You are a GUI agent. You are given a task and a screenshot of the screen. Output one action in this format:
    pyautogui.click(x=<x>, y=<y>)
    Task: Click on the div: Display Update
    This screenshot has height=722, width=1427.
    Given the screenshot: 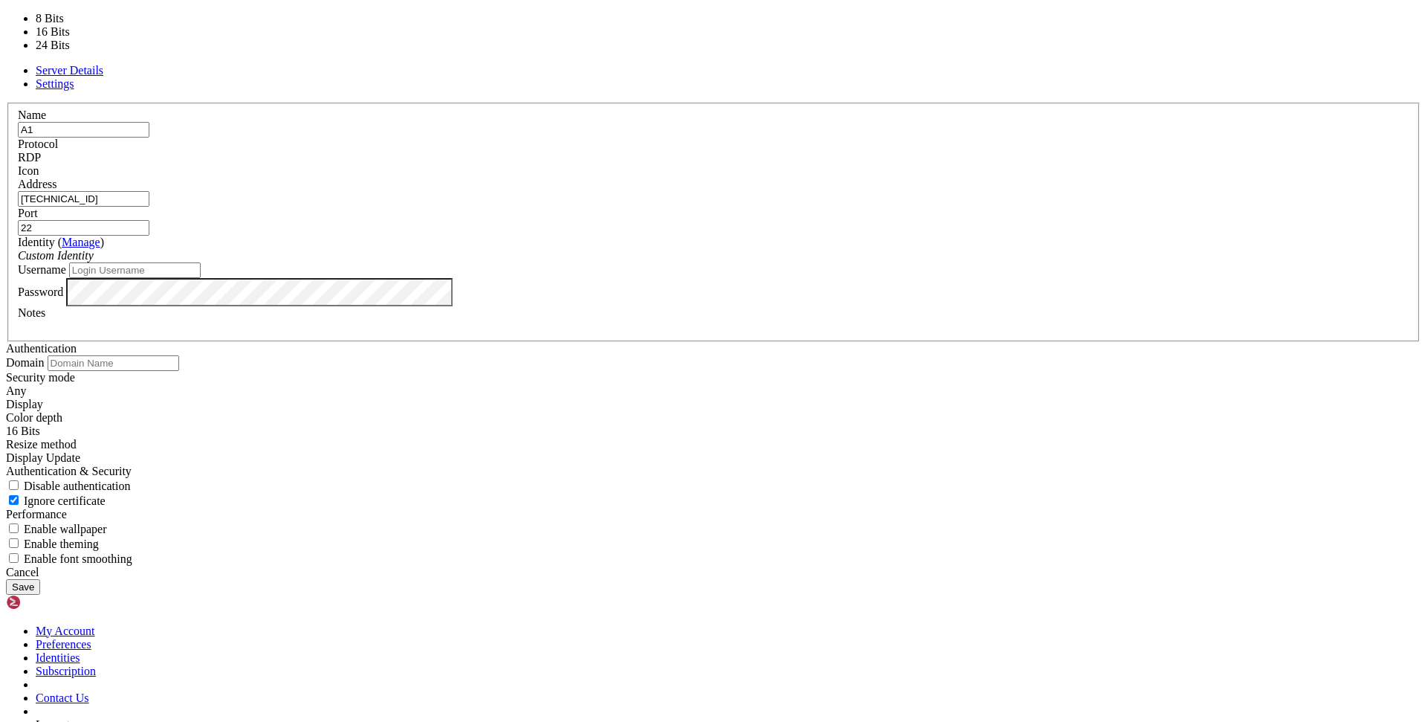 What is the action you would take?
    pyautogui.click(x=714, y=458)
    